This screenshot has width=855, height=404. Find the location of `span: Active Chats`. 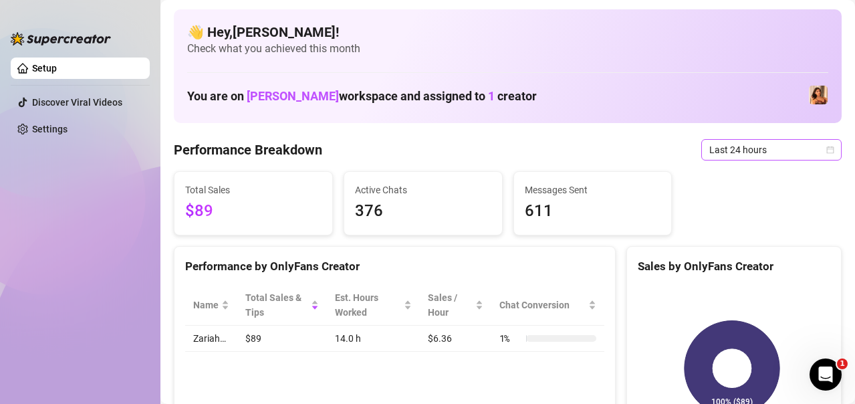

span: Active Chats is located at coordinates (423, 190).